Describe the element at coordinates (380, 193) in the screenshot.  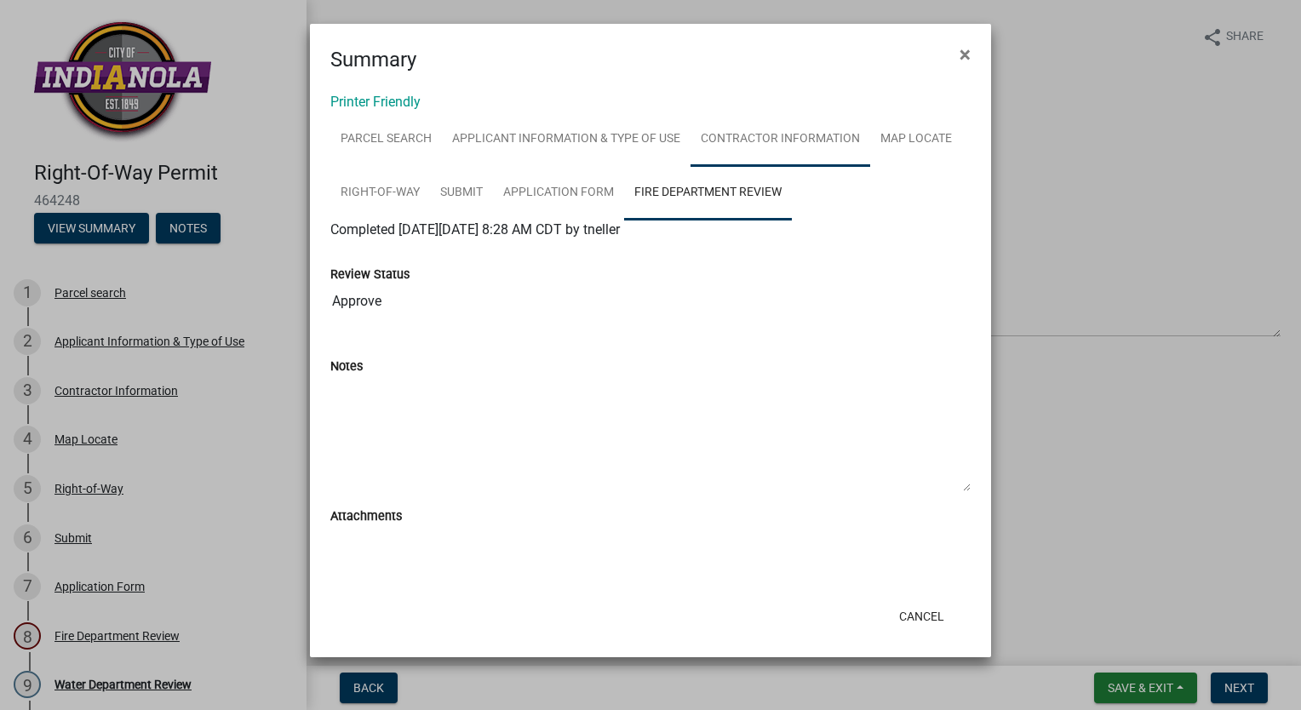
I see `a: Right-of-Way` at that location.